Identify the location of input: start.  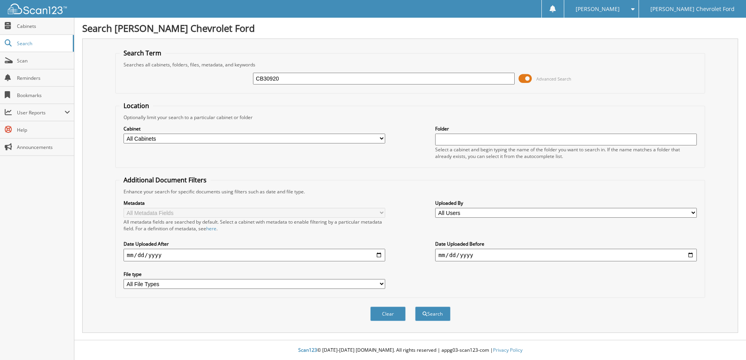
(254, 255).